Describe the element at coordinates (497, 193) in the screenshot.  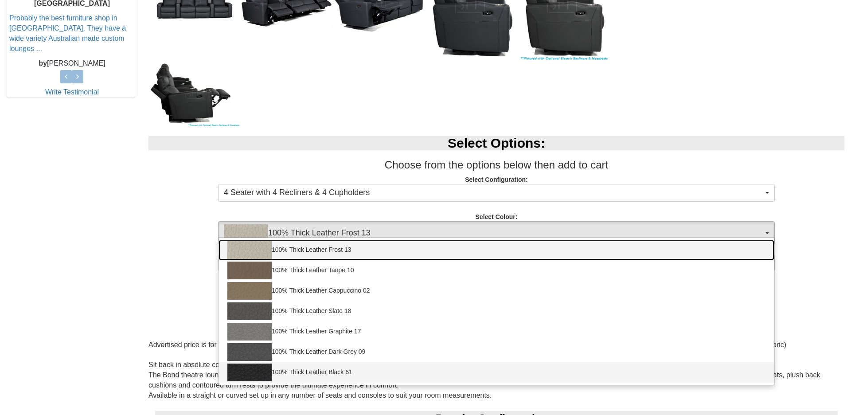
I see `button: 4 Seater with 4 Recliners & 4 Cupholders` at that location.